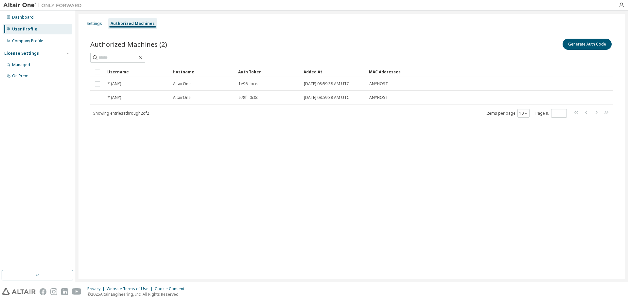 The image size is (628, 301). Describe the element at coordinates (138, 294) in the screenshot. I see `p: © 2025 Altair Engineering, Inc. All Rights Reserved.` at that location.